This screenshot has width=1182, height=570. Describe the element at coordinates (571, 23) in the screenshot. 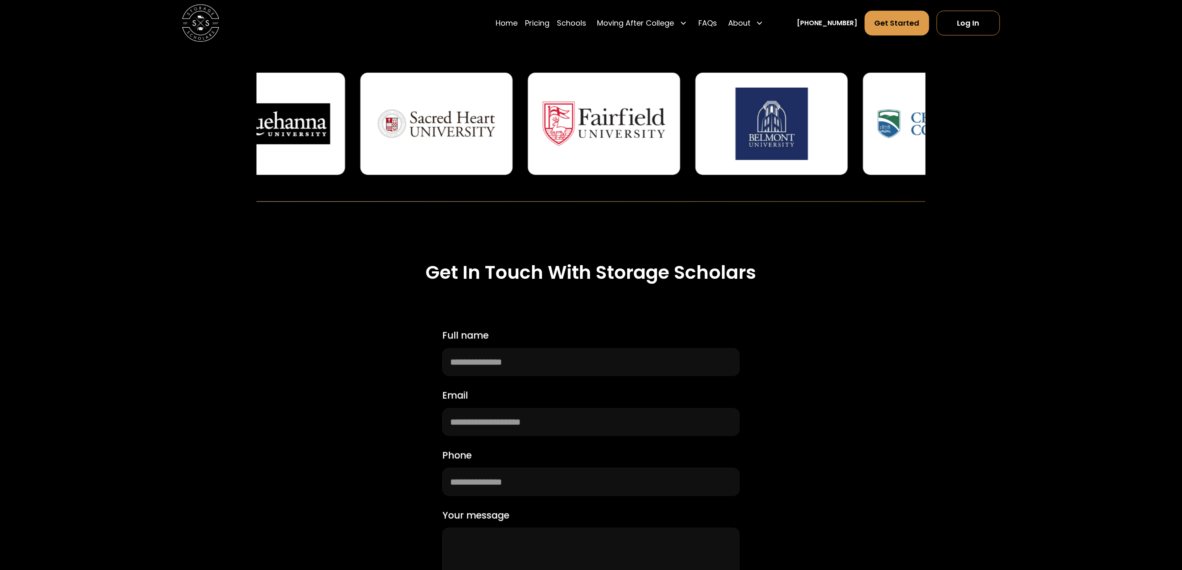

I see `a: Schools` at that location.